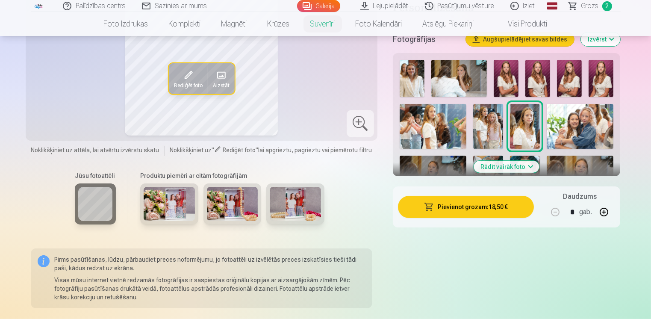 Image resolution: width=651 pixels, height=319 pixels. What do you see at coordinates (323, 24) in the screenshot?
I see `a: Suvenīri` at bounding box center [323, 24].